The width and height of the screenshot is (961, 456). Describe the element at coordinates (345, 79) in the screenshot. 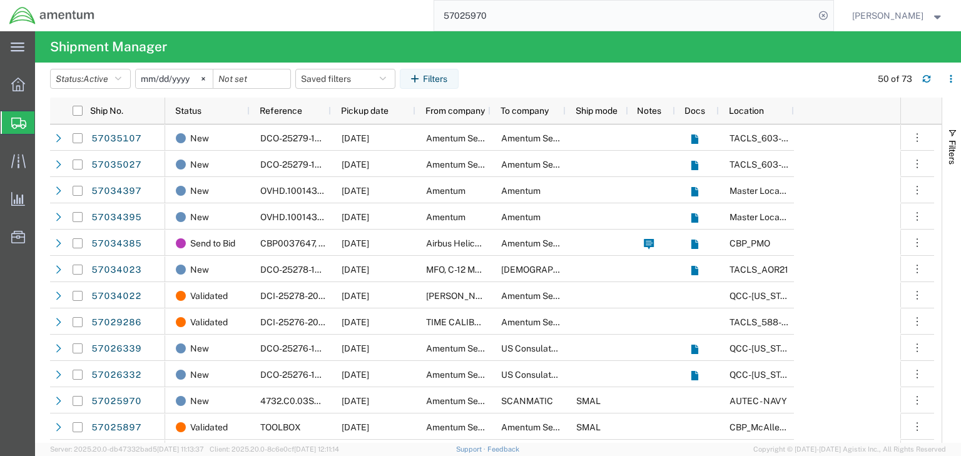

I see `button: Saved filters` at that location.